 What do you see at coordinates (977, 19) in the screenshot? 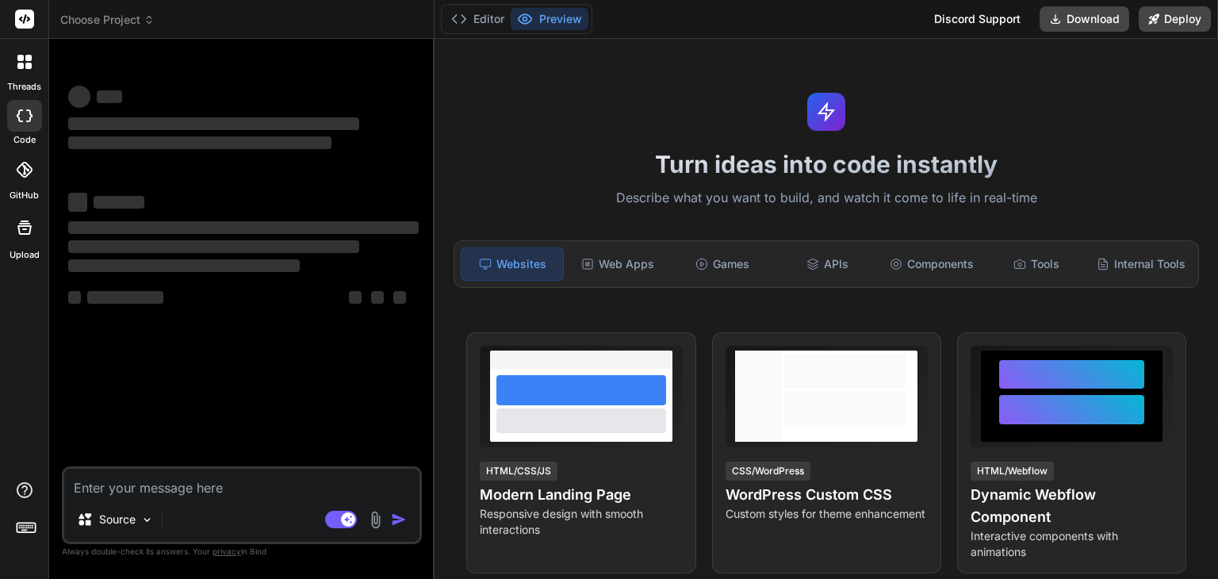
I see `div: Discord Support` at bounding box center [977, 19].